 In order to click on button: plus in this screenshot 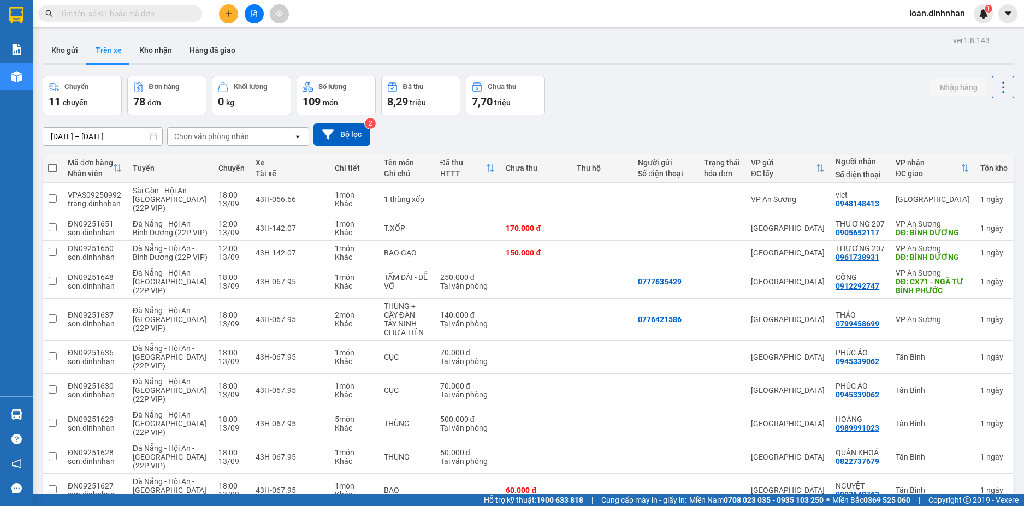, I will do `click(228, 14)`.